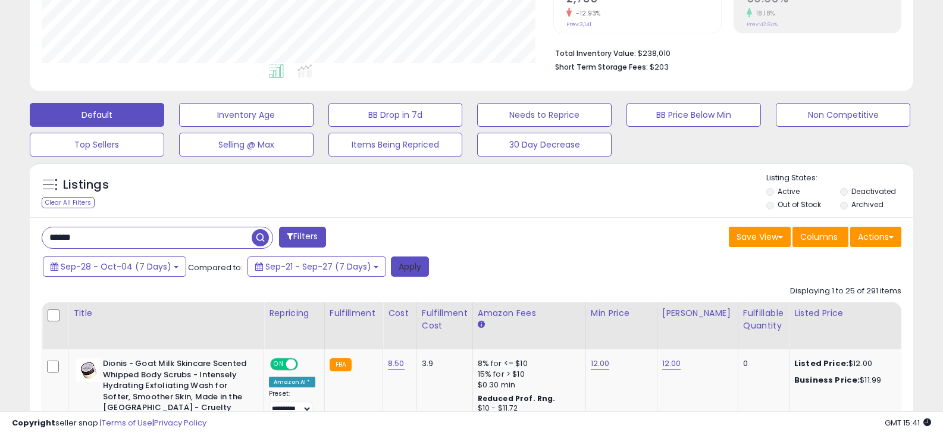 The width and height of the screenshot is (943, 435). What do you see at coordinates (294, 313) in the screenshot?
I see `div: Repricing` at bounding box center [294, 313].